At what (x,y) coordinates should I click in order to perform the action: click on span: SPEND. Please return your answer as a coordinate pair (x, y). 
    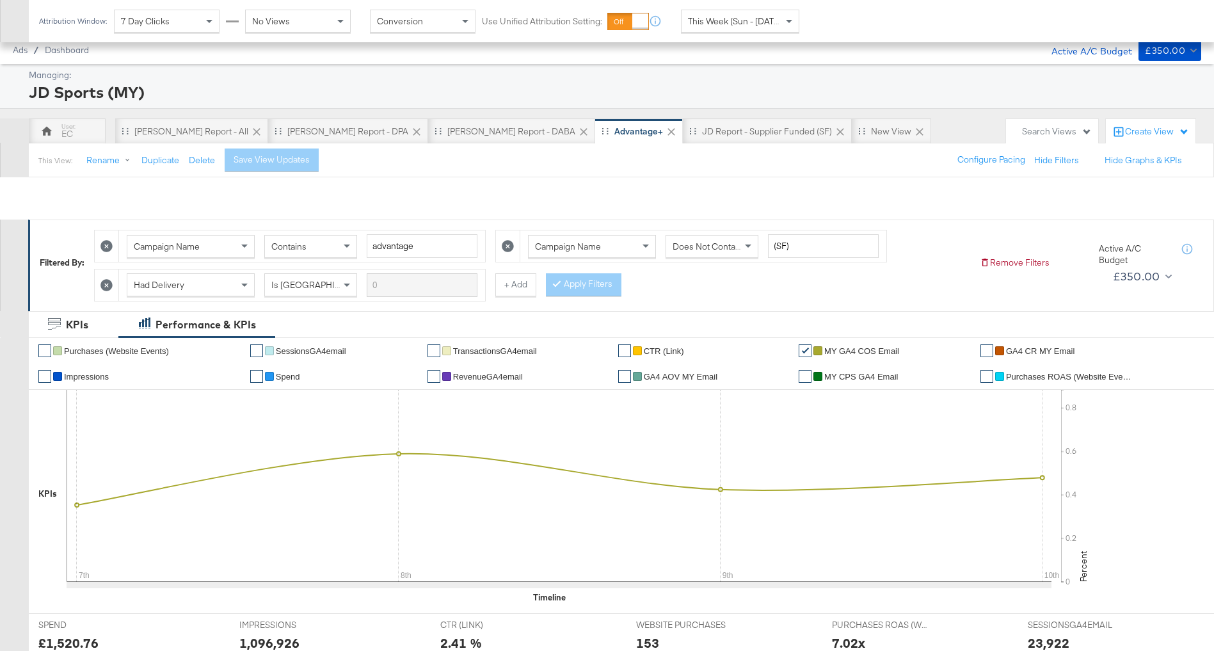
    Looking at the image, I should click on (86, 625).